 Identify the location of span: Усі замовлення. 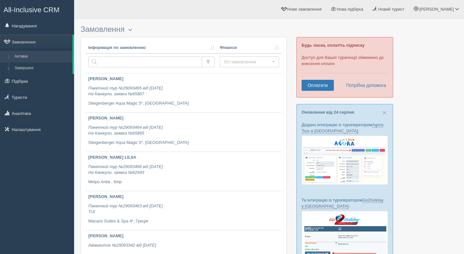
(247, 62).